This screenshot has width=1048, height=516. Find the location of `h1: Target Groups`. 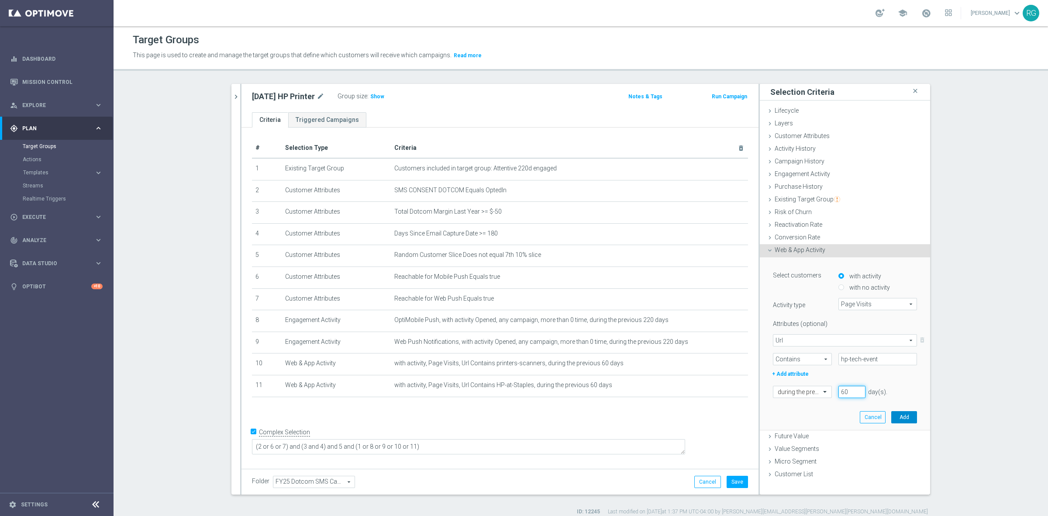

h1: Target Groups is located at coordinates (166, 40).